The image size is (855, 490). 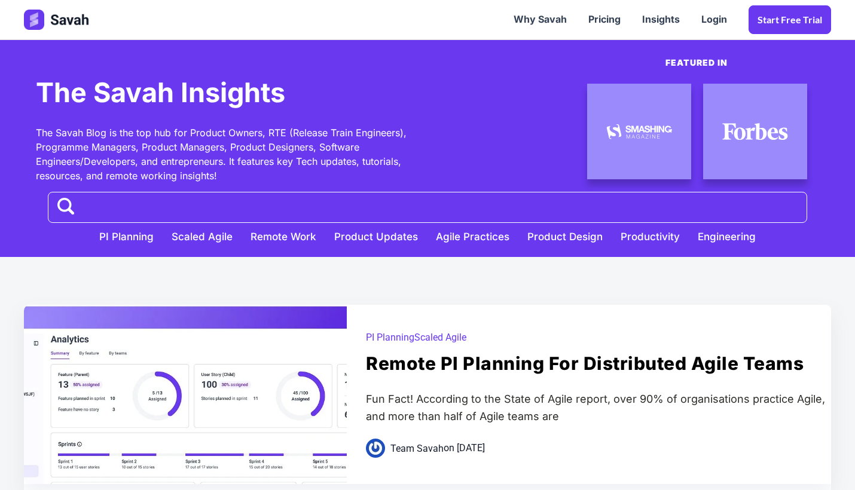 I want to click on a: PI Planning, so click(x=126, y=234).